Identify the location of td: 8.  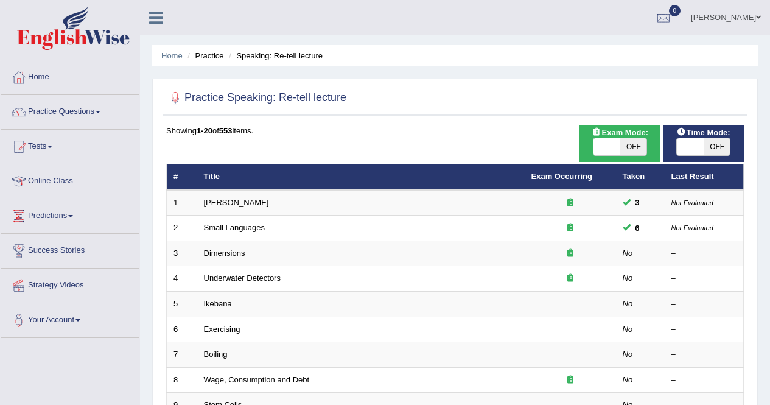
(182, 380).